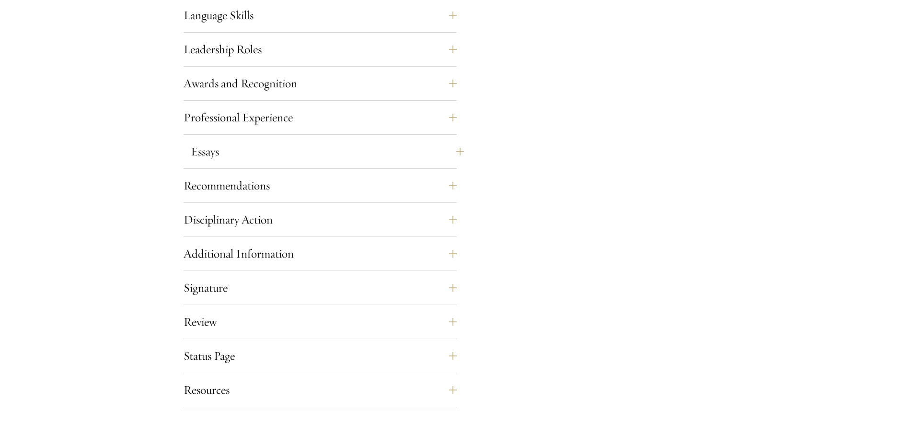 The height and width of the screenshot is (437, 913). What do you see at coordinates (320, 390) in the screenshot?
I see `button: Resources` at bounding box center [320, 390].